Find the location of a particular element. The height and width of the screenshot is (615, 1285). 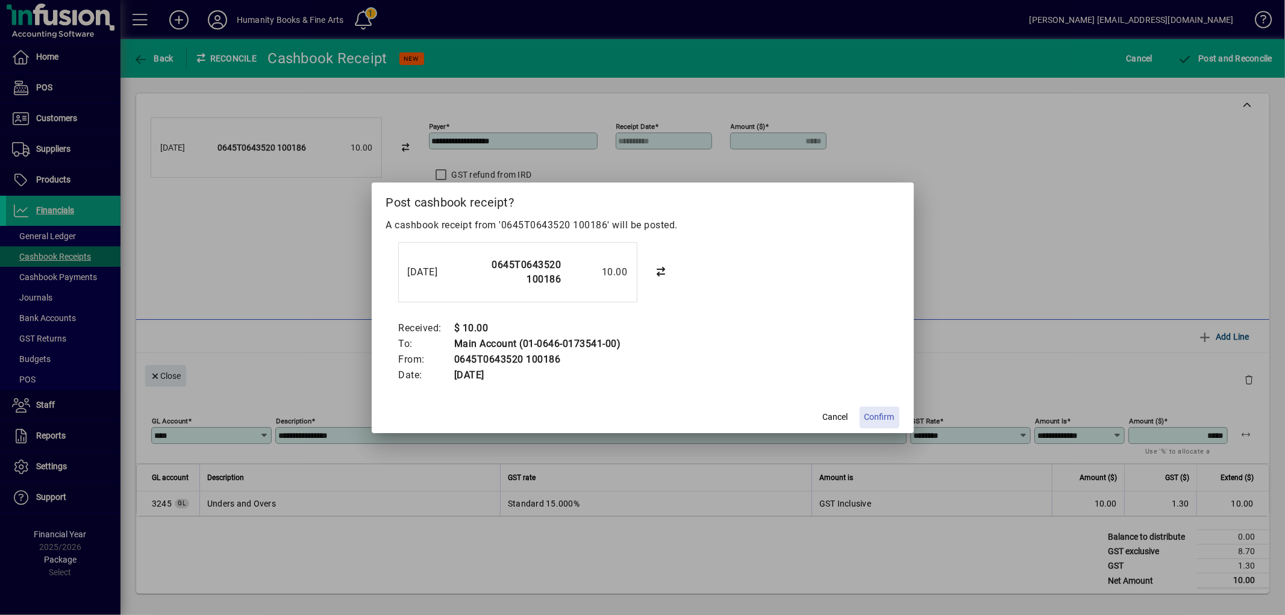

td: $ 10.00 is located at coordinates (537, 328).